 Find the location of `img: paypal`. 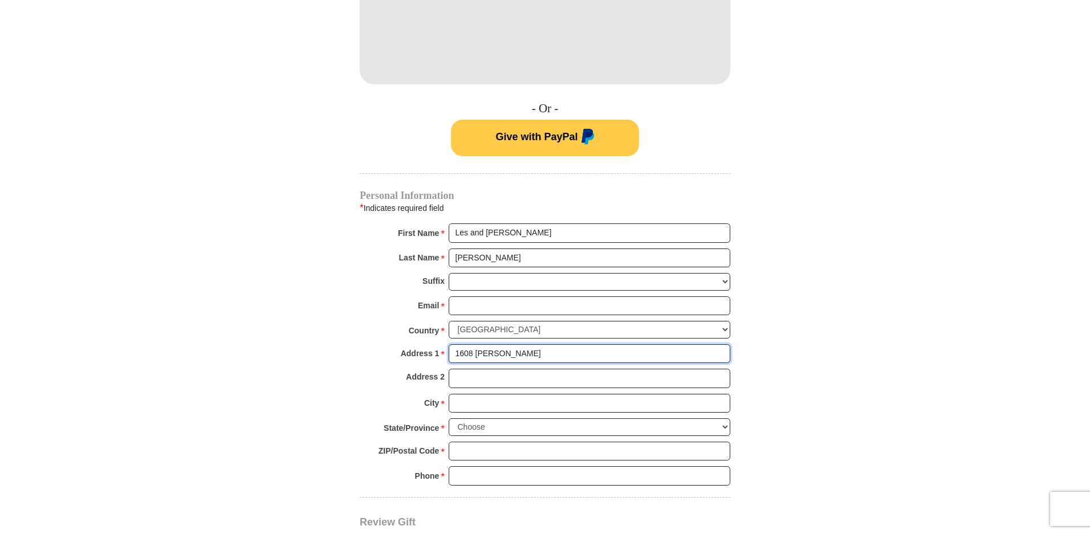

img: paypal is located at coordinates (586, 138).